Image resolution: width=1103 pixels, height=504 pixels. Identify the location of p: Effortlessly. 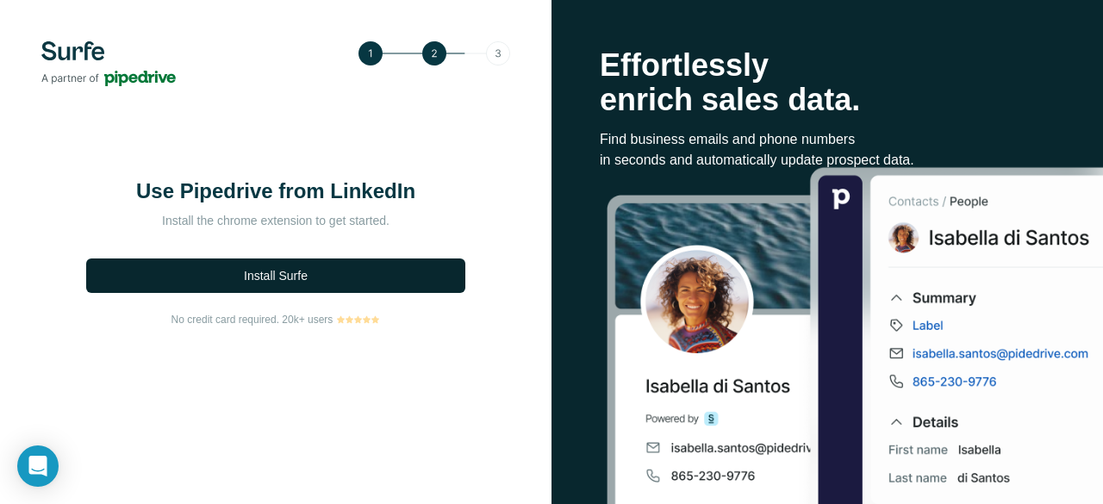
(827, 65).